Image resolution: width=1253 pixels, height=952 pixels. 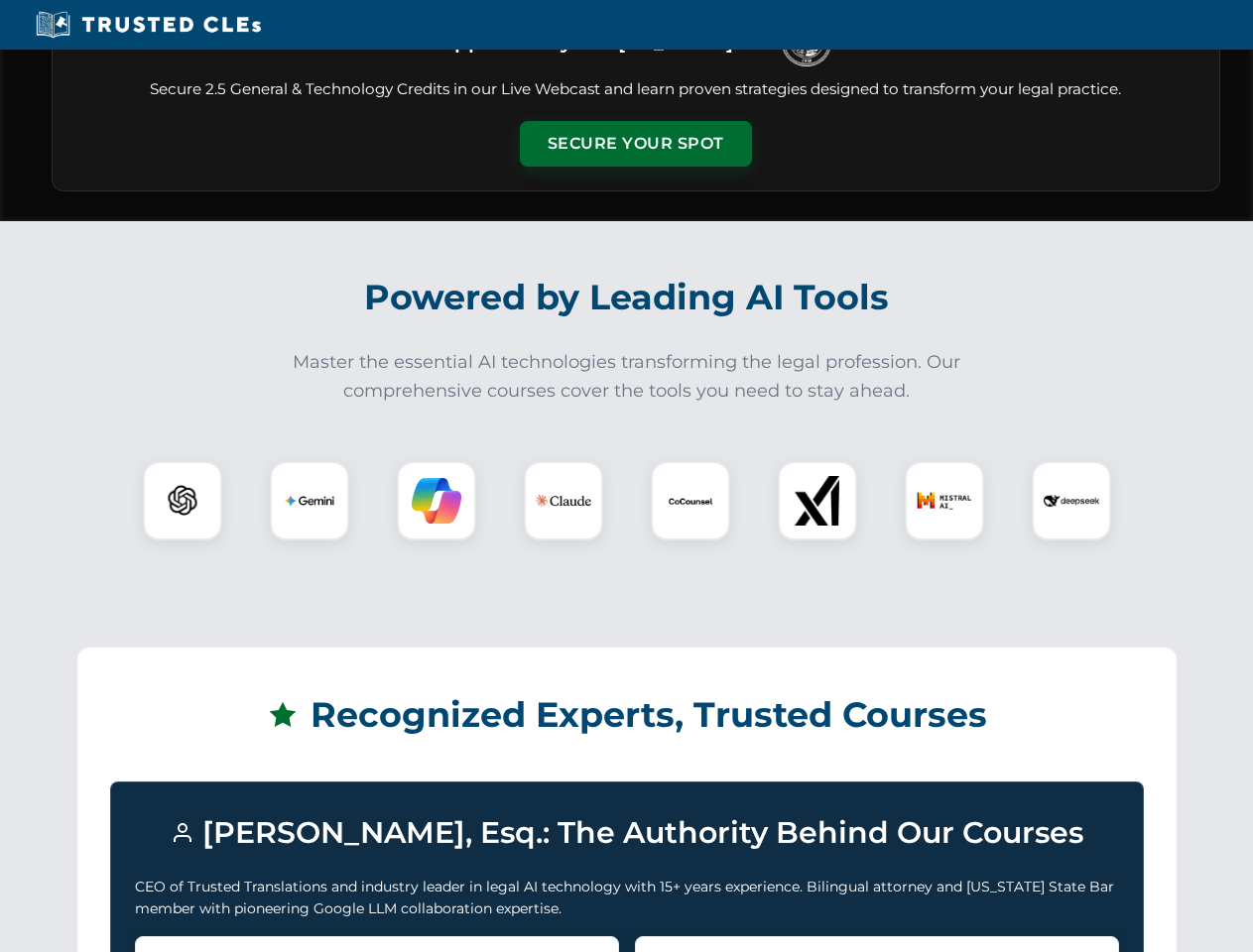 I want to click on img: Copilot Logo, so click(x=437, y=501).